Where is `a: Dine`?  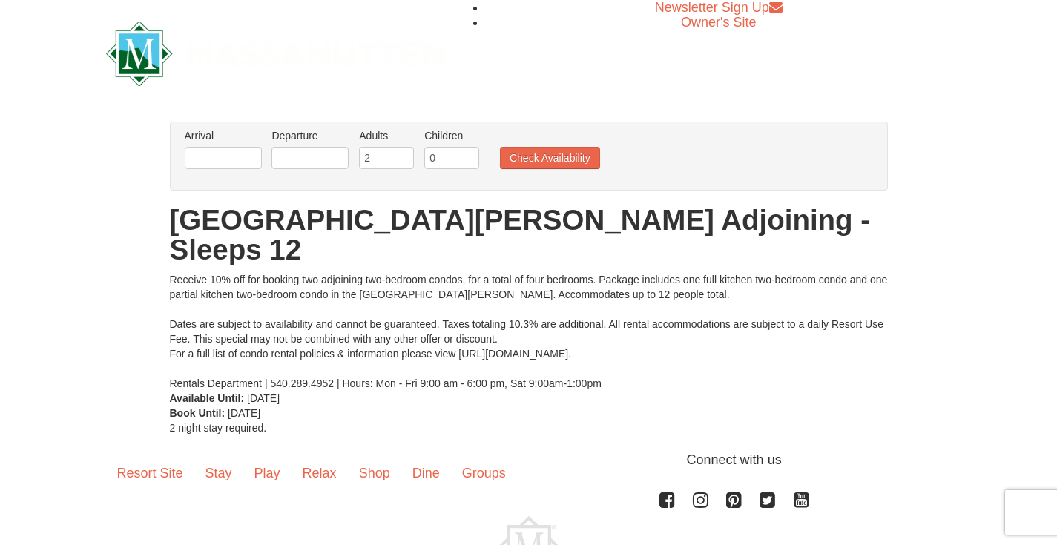
a: Dine is located at coordinates (426, 473).